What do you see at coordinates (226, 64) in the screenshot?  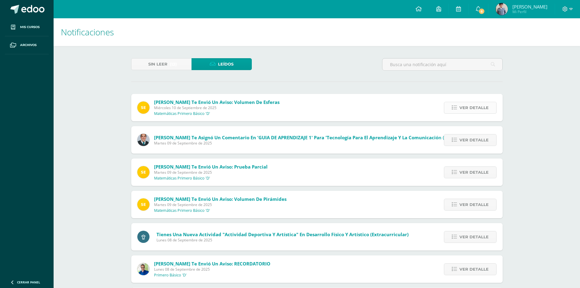 I see `span: Leídos` at bounding box center [226, 64].